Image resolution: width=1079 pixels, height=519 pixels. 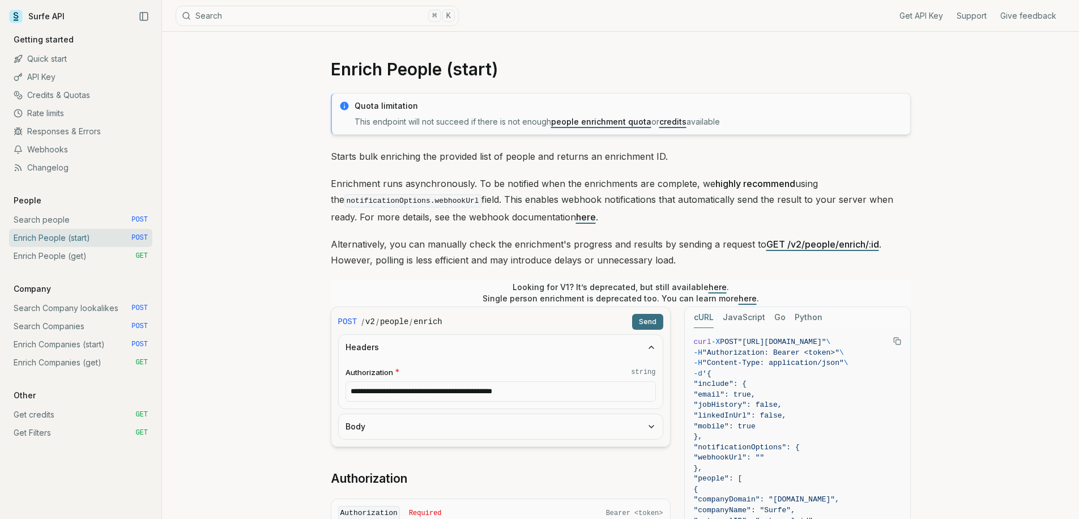 I want to click on p: This endpoint will not succeed if there is not enough or available, so click(x=629, y=122).